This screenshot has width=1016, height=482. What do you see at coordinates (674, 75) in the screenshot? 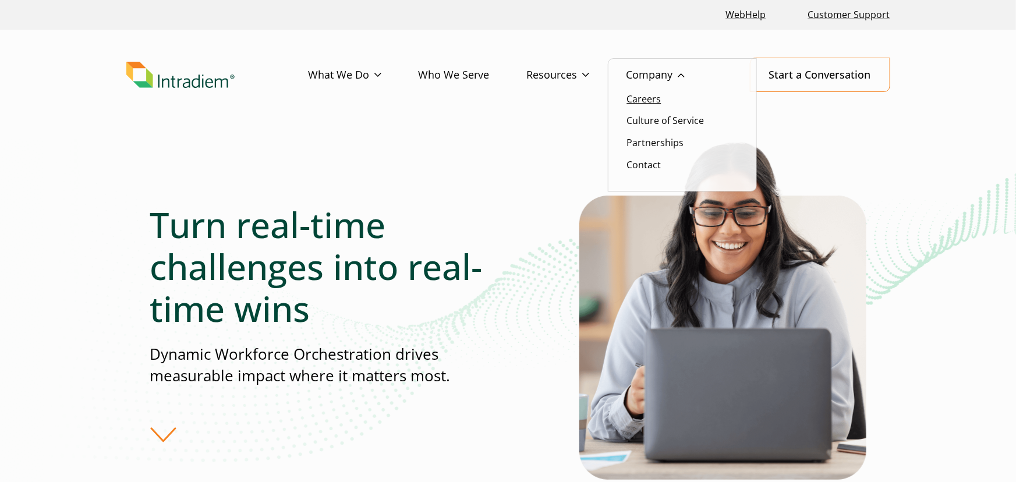
I see `a: Company` at bounding box center [674, 75].